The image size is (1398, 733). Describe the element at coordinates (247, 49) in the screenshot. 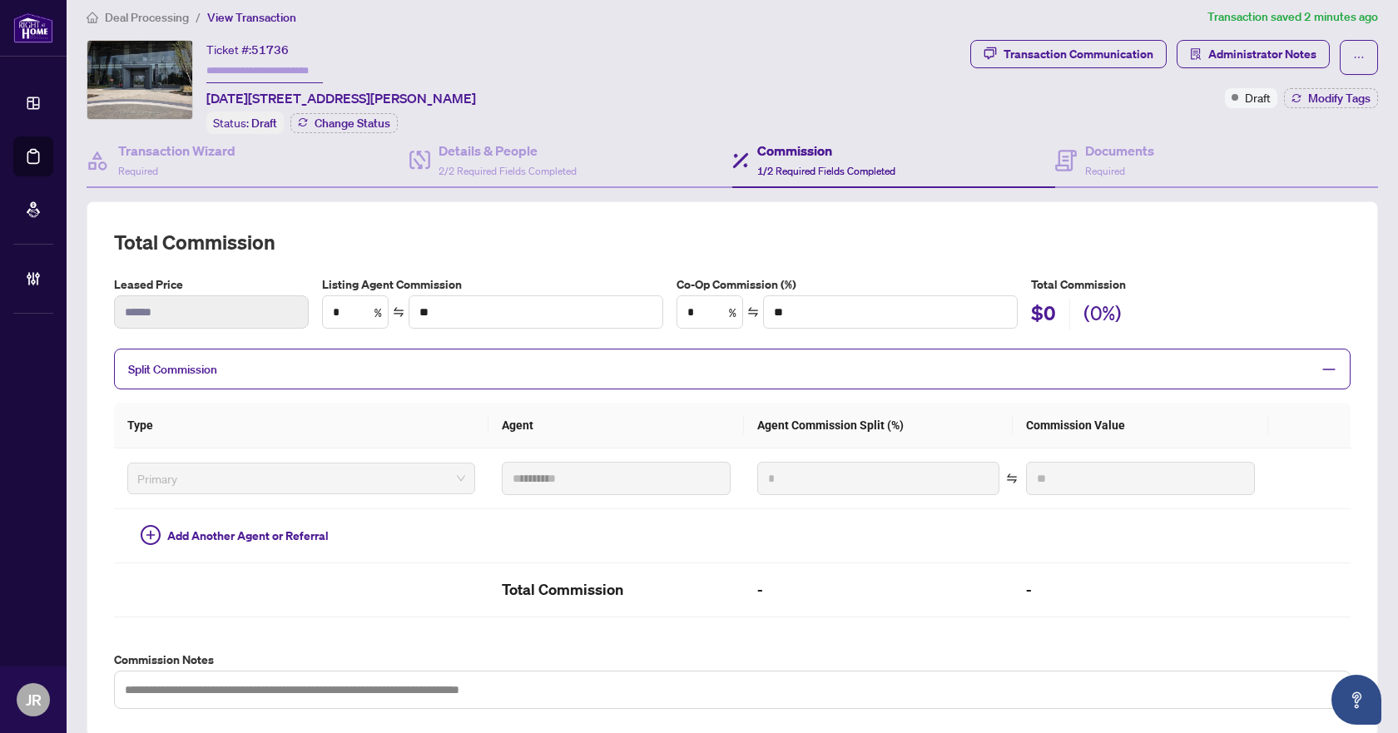

I see `div: Ticket #:` at that location.